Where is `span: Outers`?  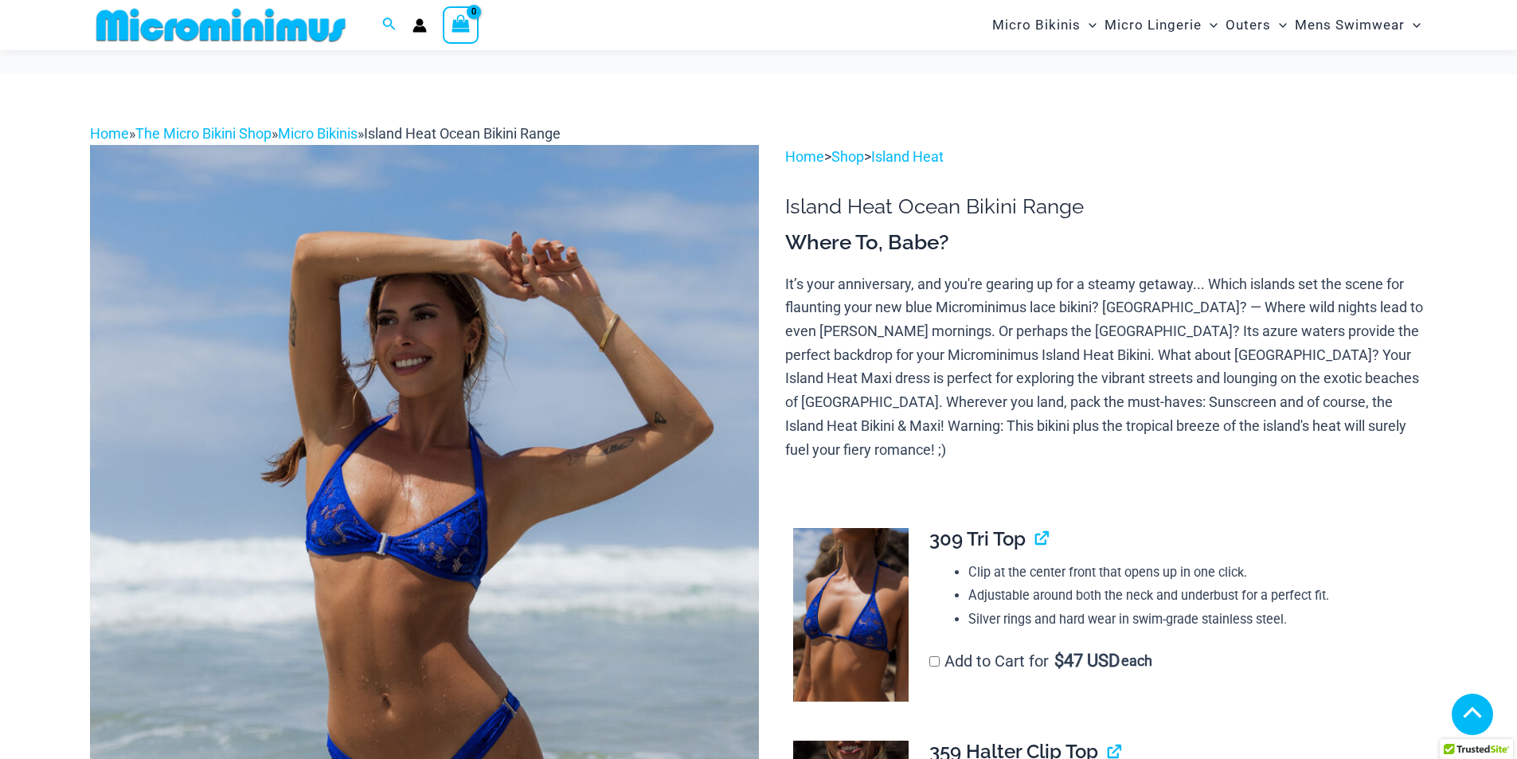 span: Outers is located at coordinates (1248, 25).